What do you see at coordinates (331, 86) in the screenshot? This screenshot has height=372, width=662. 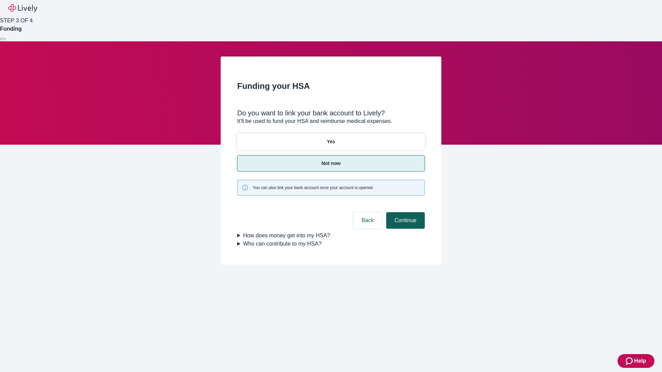 I see `h2: Funding your HSA` at bounding box center [331, 86].